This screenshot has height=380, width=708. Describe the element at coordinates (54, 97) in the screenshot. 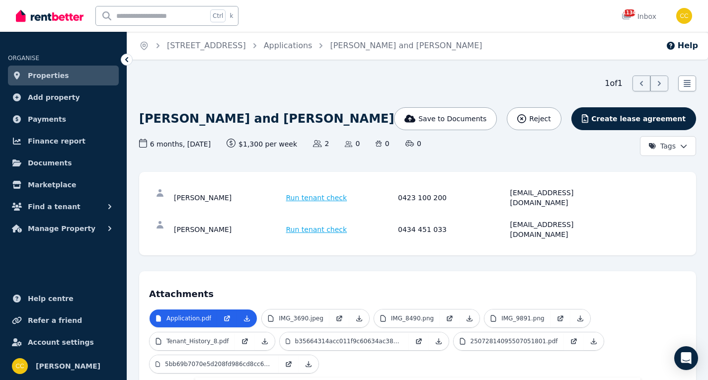

I see `span: Add property` at that location.